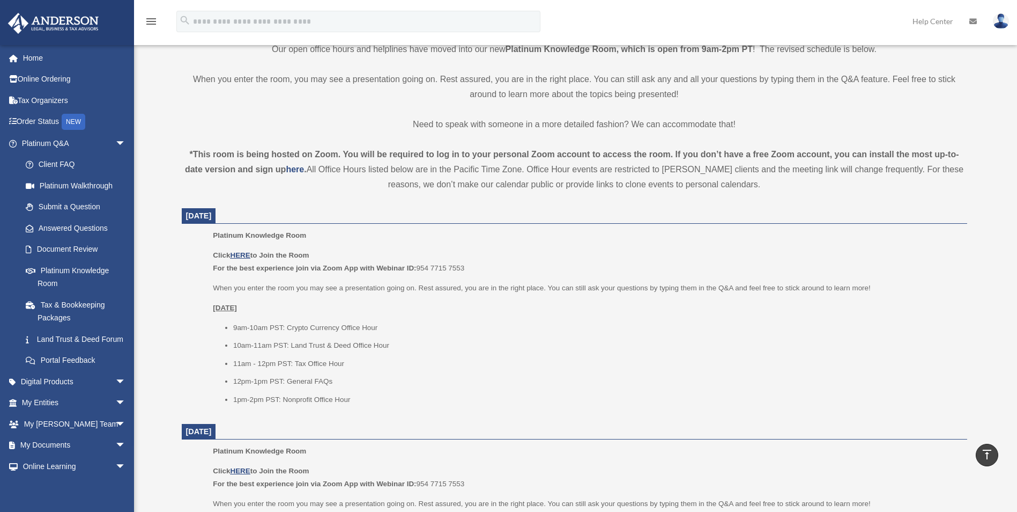  I want to click on li: 11am - 12pm PST: Tax Office Hour, so click(596, 364).